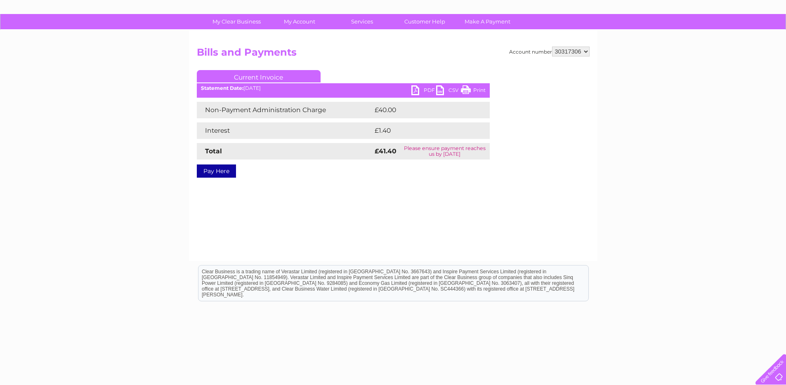 This screenshot has width=786, height=385. I want to click on a: Current Invoice, so click(259, 76).